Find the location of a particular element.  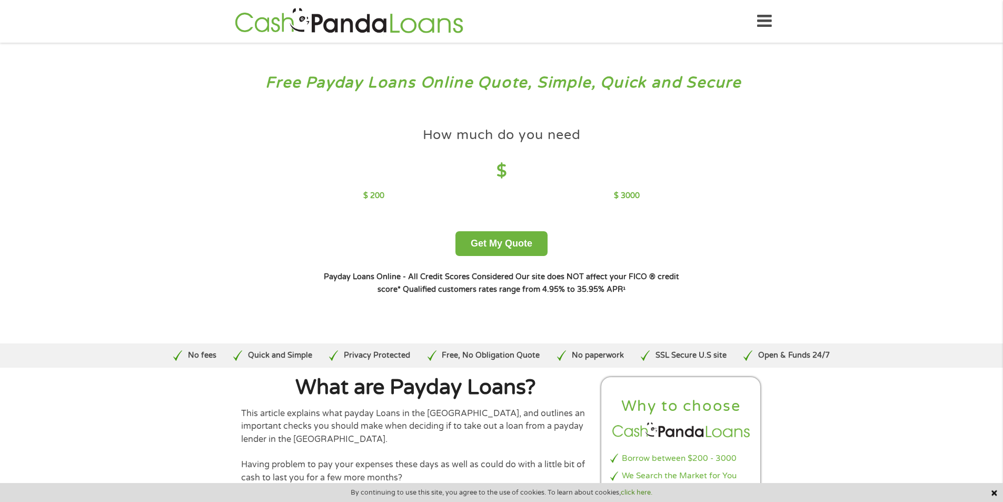

h4: How much do you need is located at coordinates (502, 135).